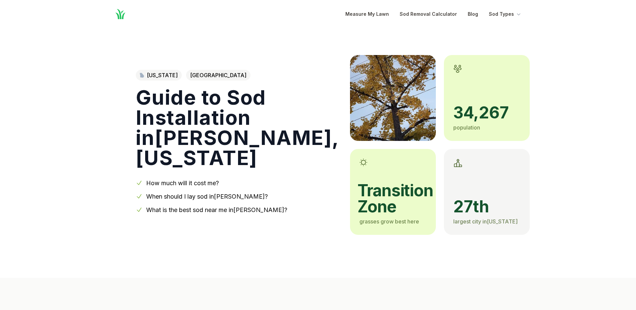 This screenshot has height=310, width=636. What do you see at coordinates (182, 183) in the screenshot?
I see `a: How much will it cost me?` at bounding box center [182, 183].